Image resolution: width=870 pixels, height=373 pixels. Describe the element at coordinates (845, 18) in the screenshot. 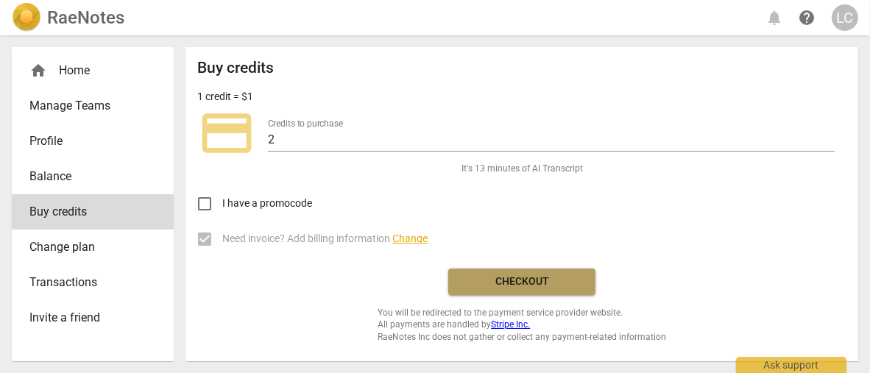

I see `button: LC` at that location.